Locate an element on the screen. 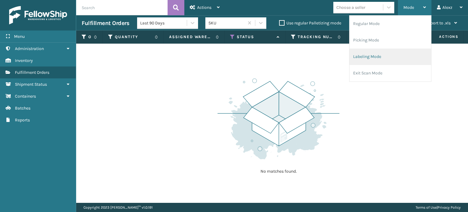 Image resolution: width=468 pixels, height=212 pixels. a: Terms of Use is located at coordinates (426, 207).